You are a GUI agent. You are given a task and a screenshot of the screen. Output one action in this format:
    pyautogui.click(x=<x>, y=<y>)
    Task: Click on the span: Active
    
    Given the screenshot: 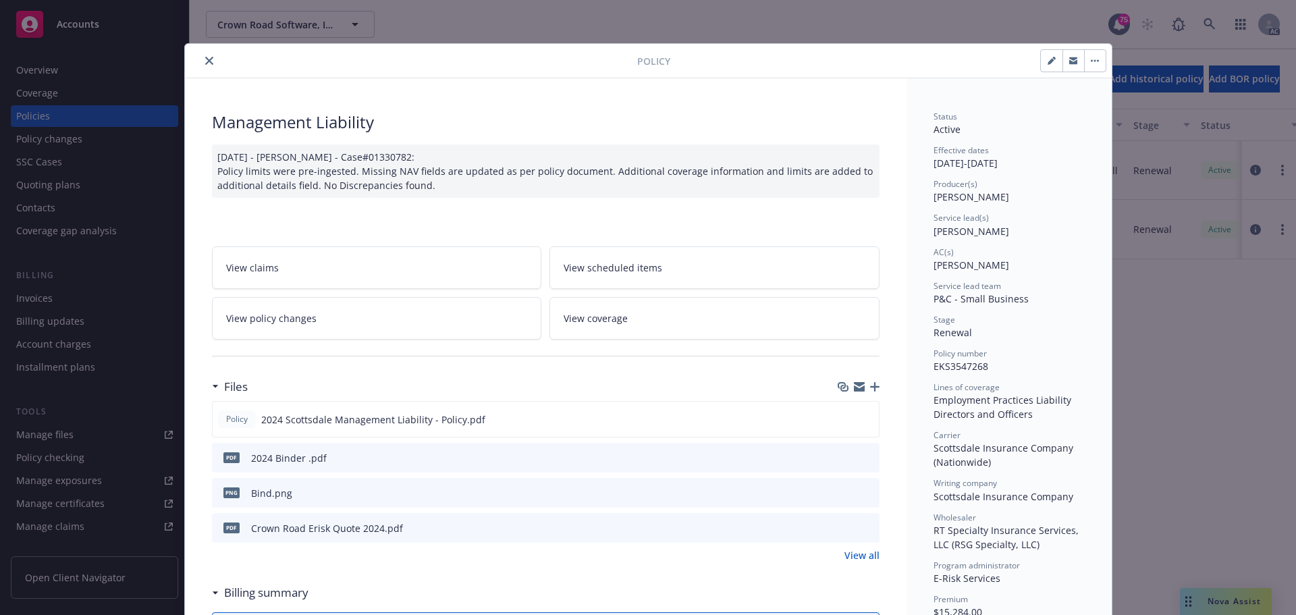 What is the action you would take?
    pyautogui.click(x=947, y=129)
    